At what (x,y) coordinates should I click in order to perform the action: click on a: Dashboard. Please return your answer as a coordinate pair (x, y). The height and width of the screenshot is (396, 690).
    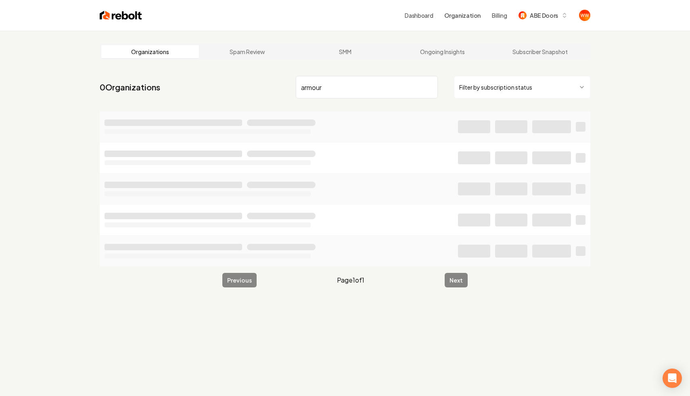
    Looking at the image, I should click on (419, 15).